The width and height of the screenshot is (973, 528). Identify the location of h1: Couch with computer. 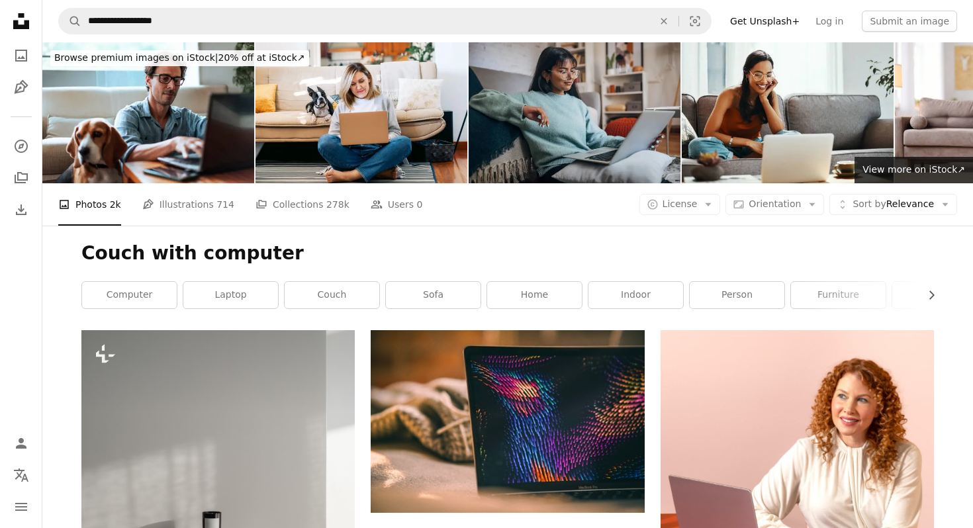
(508, 254).